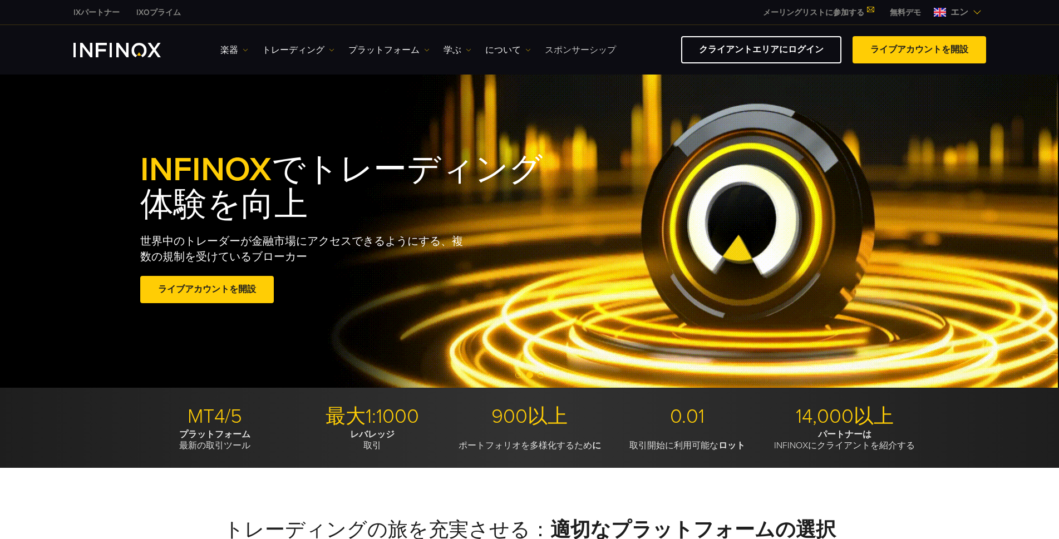 The width and height of the screenshot is (1059, 539). Describe the element at coordinates (372, 446) in the screenshot. I see `font: 取引` at that location.